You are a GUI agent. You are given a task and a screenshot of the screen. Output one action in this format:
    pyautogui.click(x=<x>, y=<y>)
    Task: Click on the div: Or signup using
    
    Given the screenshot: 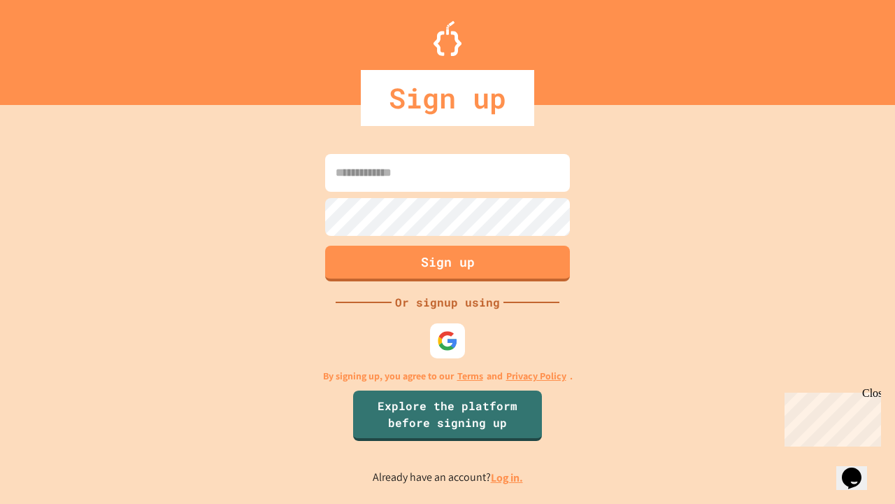 What is the action you would take?
    pyautogui.click(x=448, y=302)
    